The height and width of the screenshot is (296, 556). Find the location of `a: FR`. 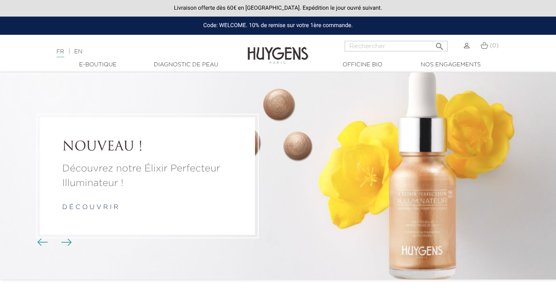

a: FR is located at coordinates (60, 53).